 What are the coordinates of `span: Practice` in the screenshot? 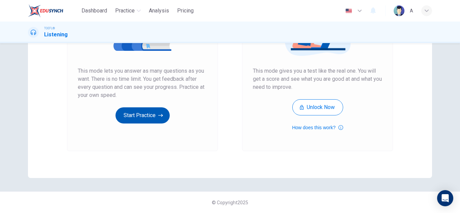 It's located at (125, 11).